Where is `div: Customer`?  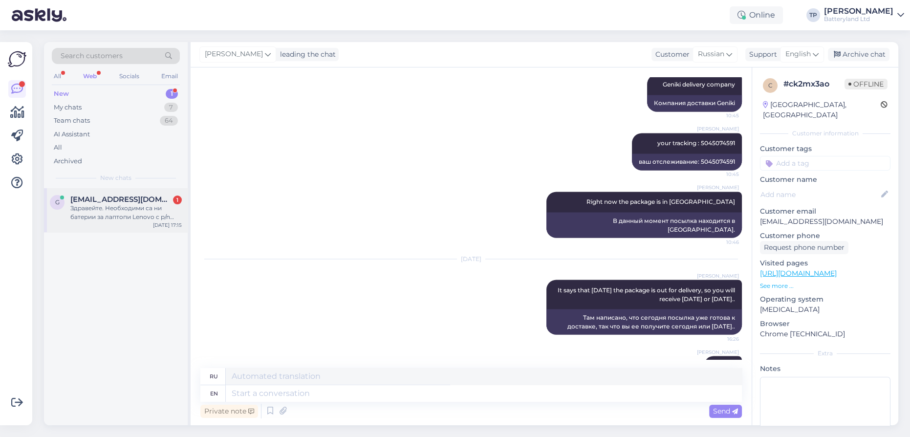
div: Customer is located at coordinates (670, 54).